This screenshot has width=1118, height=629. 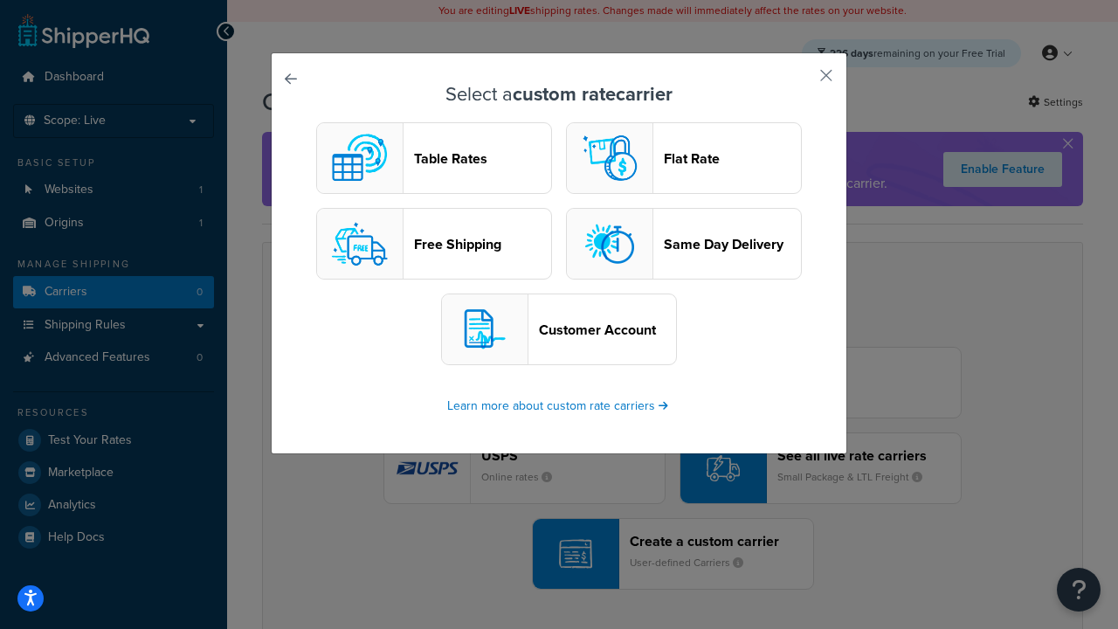 I want to click on header: Table Rates, so click(x=482, y=158).